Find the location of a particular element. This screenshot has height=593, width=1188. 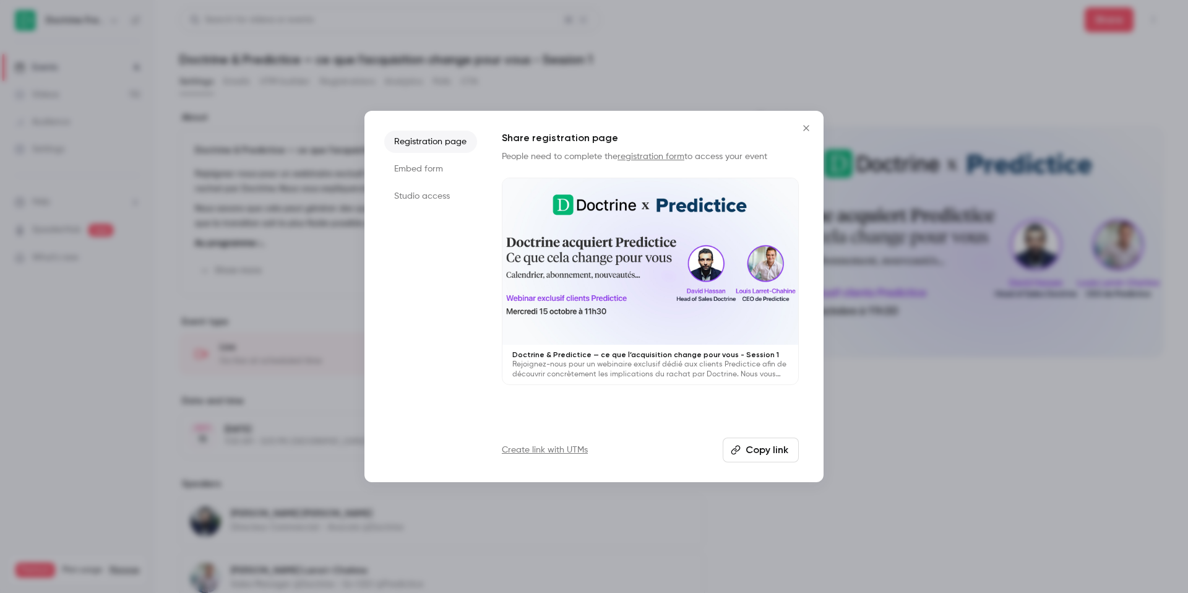

li: Embed form is located at coordinates (431, 169).